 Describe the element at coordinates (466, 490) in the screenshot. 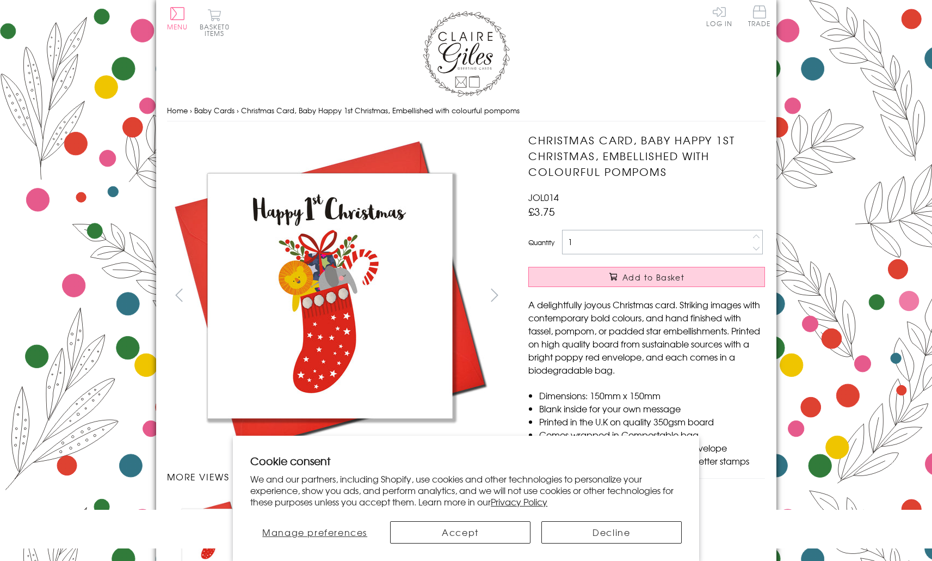

I see `p: We and our partners, including Shopify, use cookies and other technologies to personalize your ex...` at that location.